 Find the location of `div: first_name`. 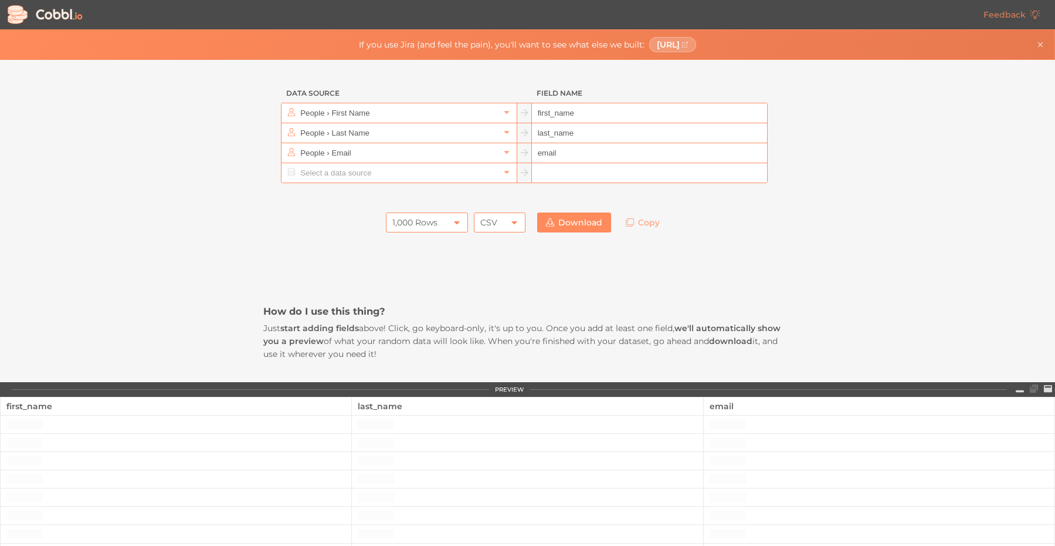

div: first_name is located at coordinates (176, 406).